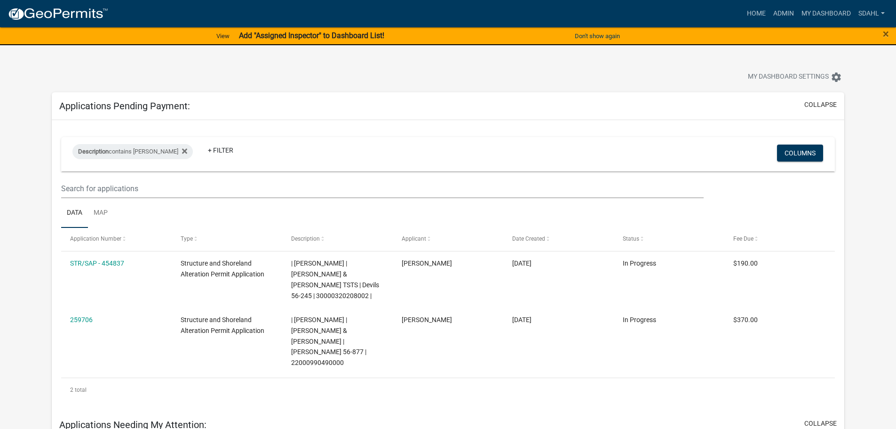 The height and width of the screenshot is (429, 896). Describe the element at coordinates (757, 14) in the screenshot. I see `a: Home` at that location.